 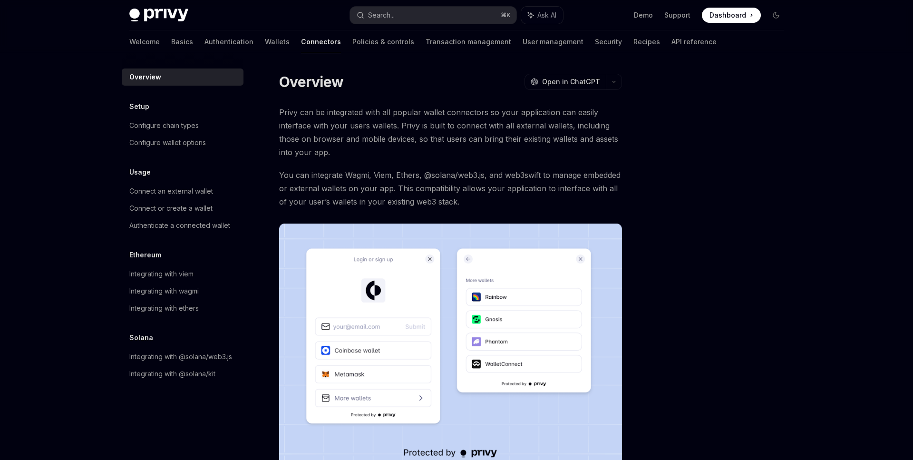 I want to click on button: Toggle dark mode, so click(x=776, y=15).